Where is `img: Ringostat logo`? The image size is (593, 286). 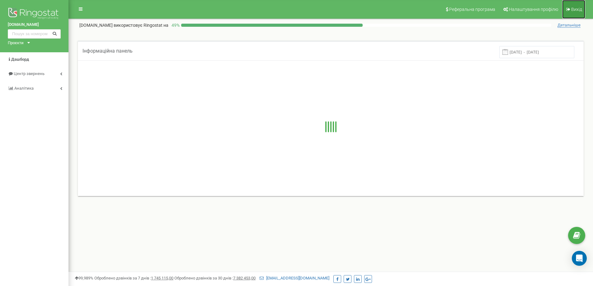
img: Ringostat logo is located at coordinates (34, 14).